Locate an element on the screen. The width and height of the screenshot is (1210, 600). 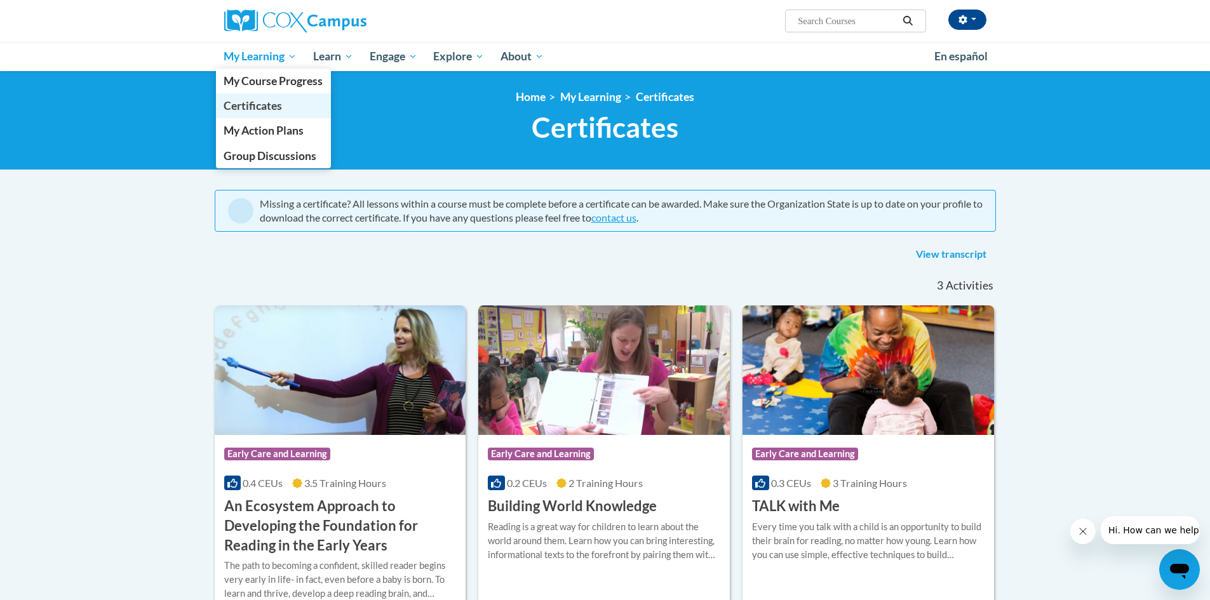
a: En español is located at coordinates (961, 57).